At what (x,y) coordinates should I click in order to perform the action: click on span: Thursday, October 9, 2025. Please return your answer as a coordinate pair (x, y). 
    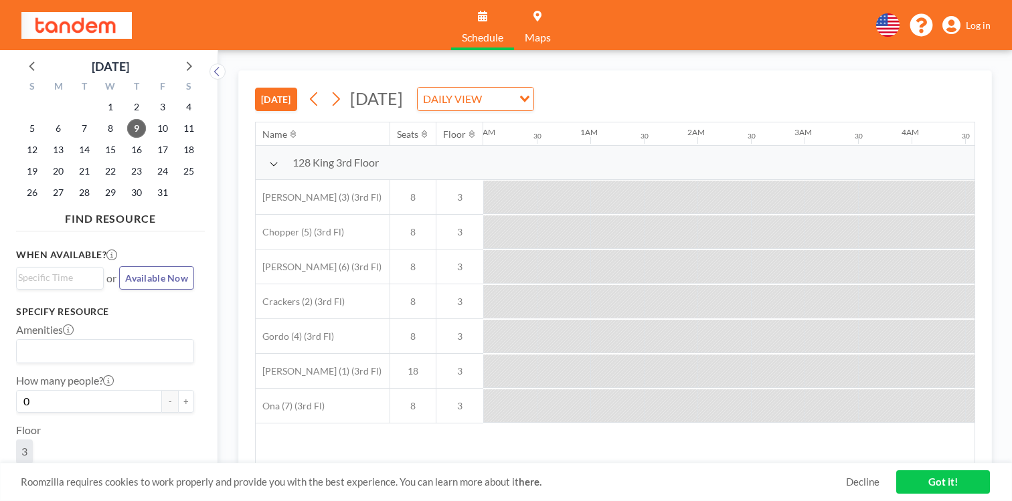
    Looking at the image, I should click on (137, 128).